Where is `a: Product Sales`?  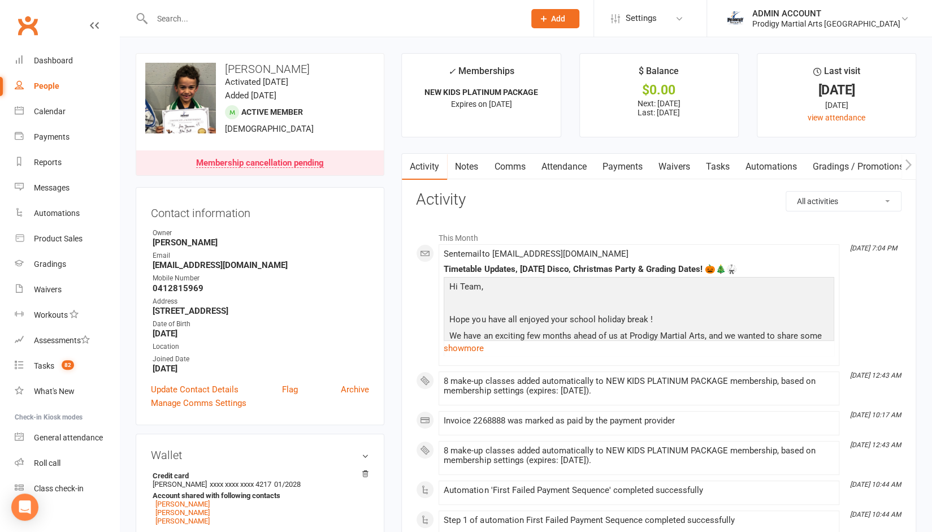
a: Product Sales is located at coordinates (67, 238).